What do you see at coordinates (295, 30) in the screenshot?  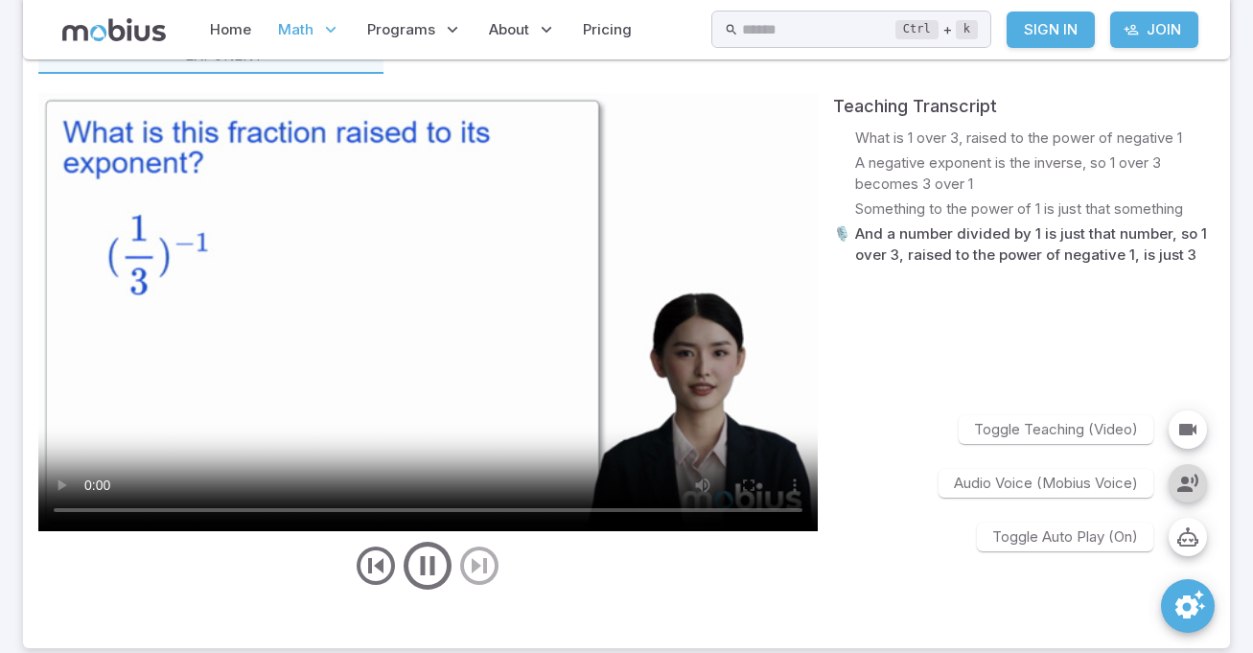 I see `span: Math` at bounding box center [295, 30].